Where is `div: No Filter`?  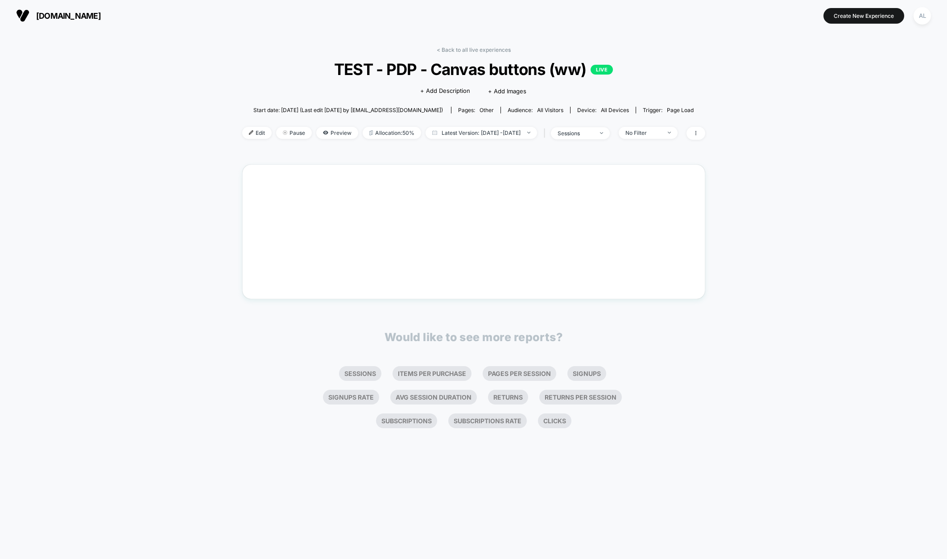 div: No Filter is located at coordinates (643, 133).